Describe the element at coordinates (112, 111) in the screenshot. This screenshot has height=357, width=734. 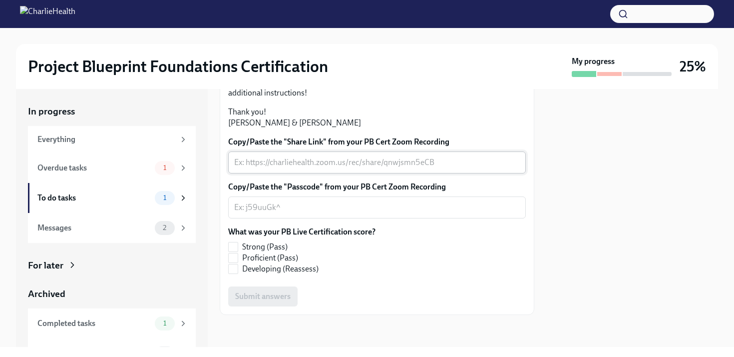
I see `div: In progress` at that location.